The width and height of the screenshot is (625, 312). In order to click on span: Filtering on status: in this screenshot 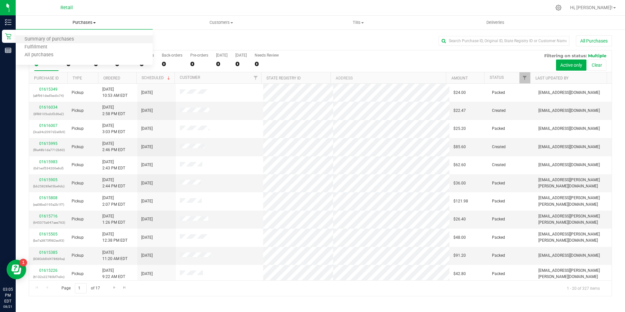, I will do `click(566, 56)`.